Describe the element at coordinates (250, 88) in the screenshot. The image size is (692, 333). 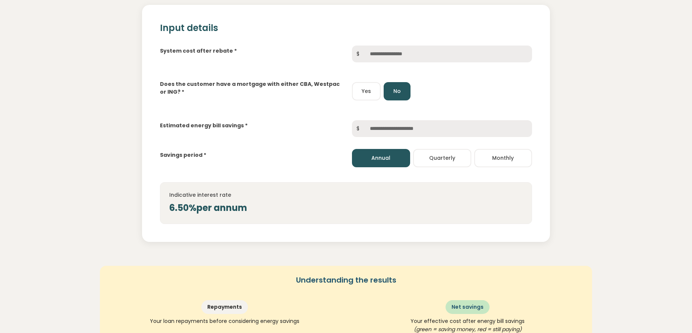
I see `label: Does the customer have a mortgage with either CBA, Westpac or ING? *` at that location.